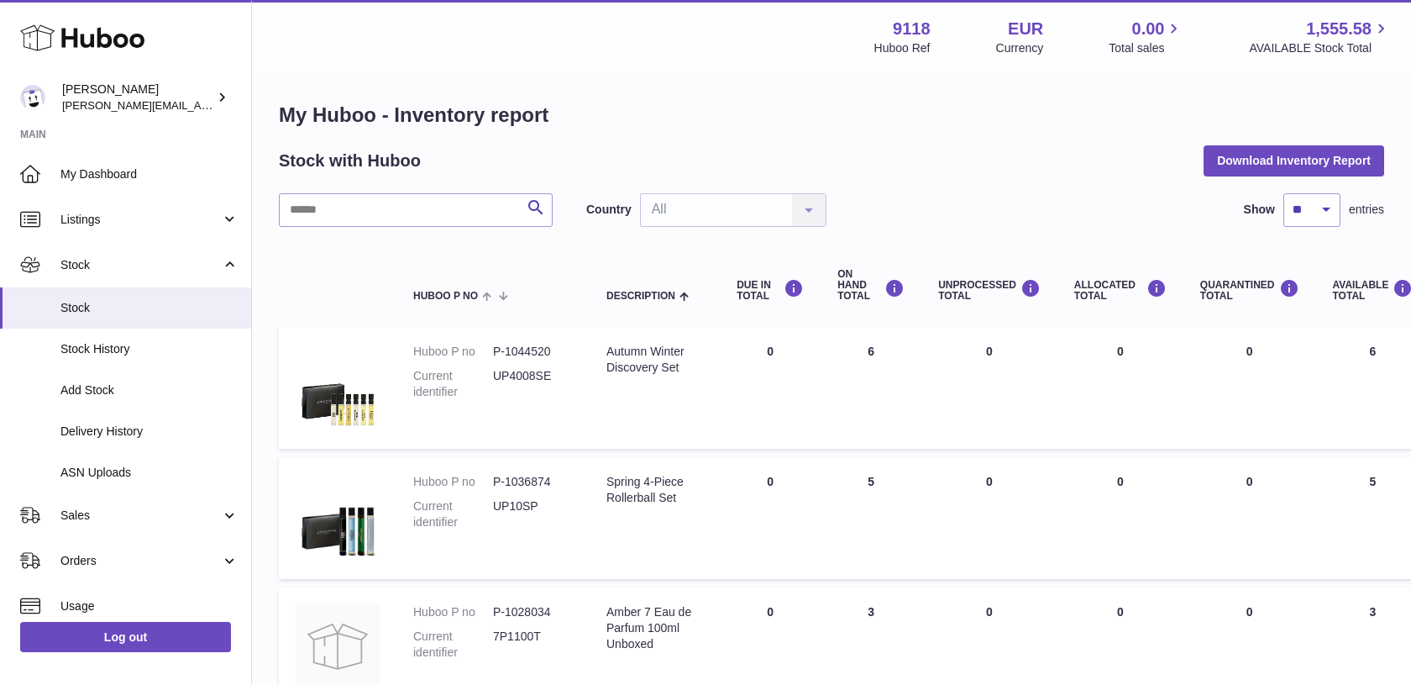 The width and height of the screenshot is (1411, 685). I want to click on dd: UP4008SE, so click(533, 384).